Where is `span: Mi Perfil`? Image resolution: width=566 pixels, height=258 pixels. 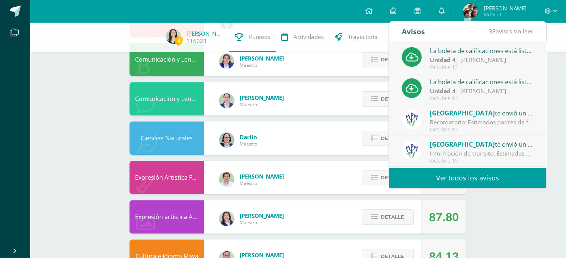
span: Mi Perfil is located at coordinates (504, 14).